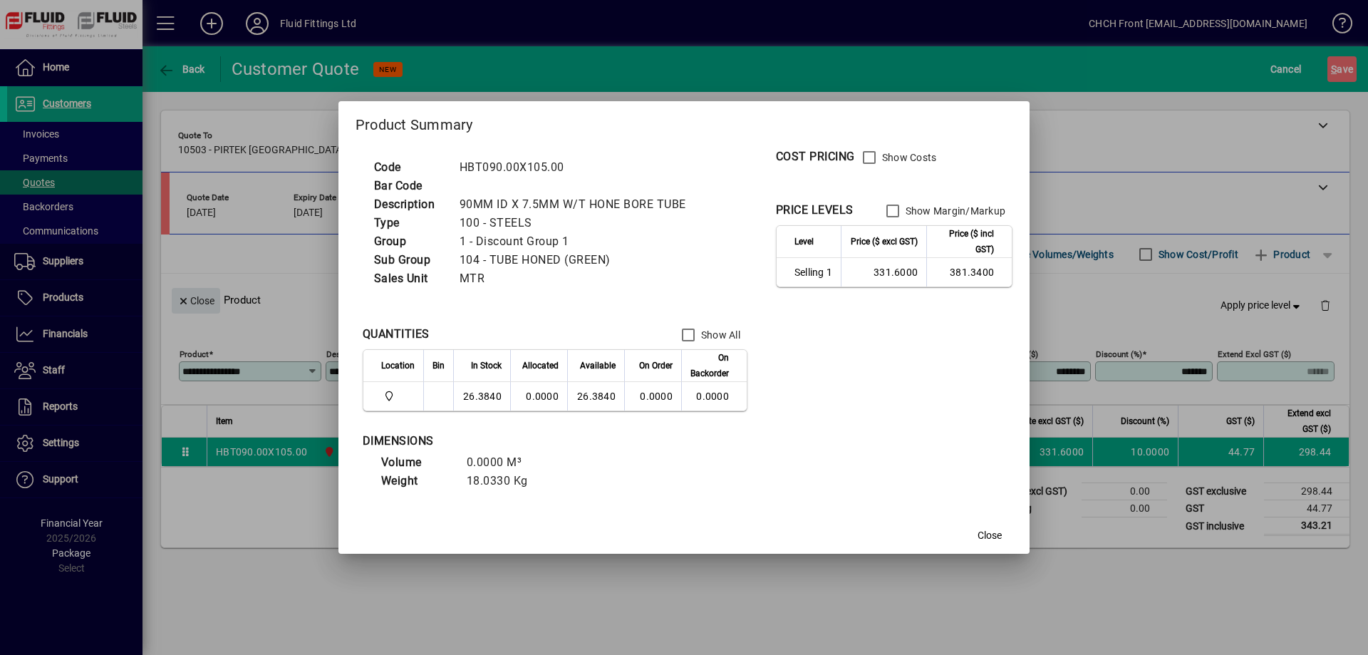 The height and width of the screenshot is (655, 1368). I want to click on span: Level, so click(804, 242).